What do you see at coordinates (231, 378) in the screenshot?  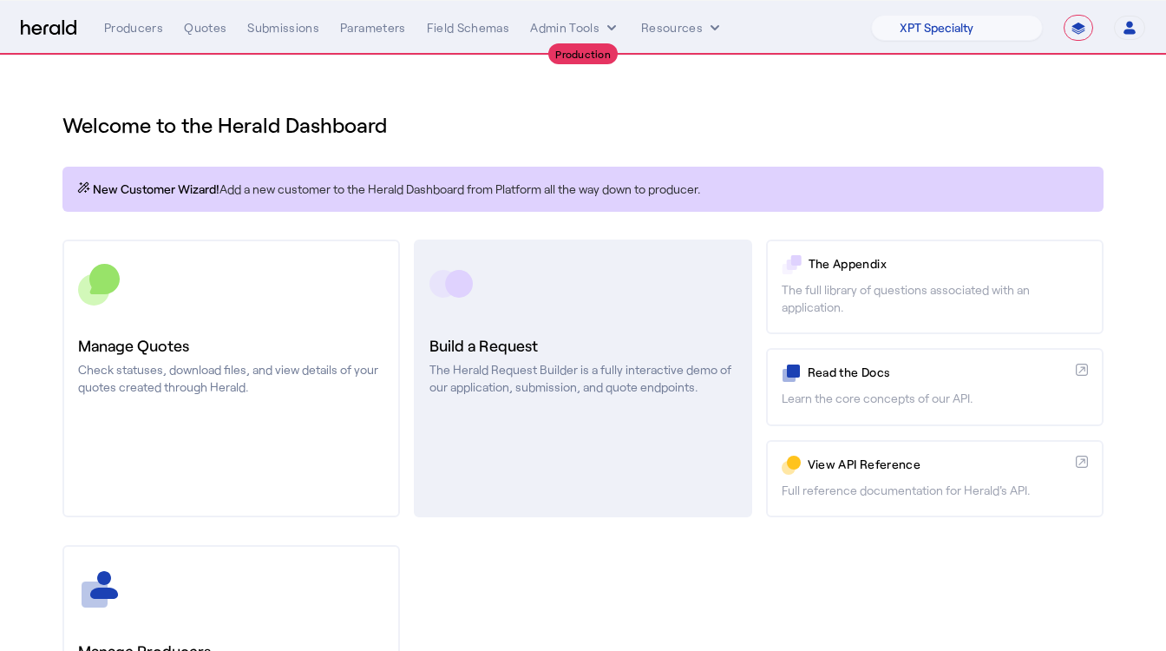 I see `p: Check statuses, download files, and view details of your quotes created through Herald.` at bounding box center [231, 378].